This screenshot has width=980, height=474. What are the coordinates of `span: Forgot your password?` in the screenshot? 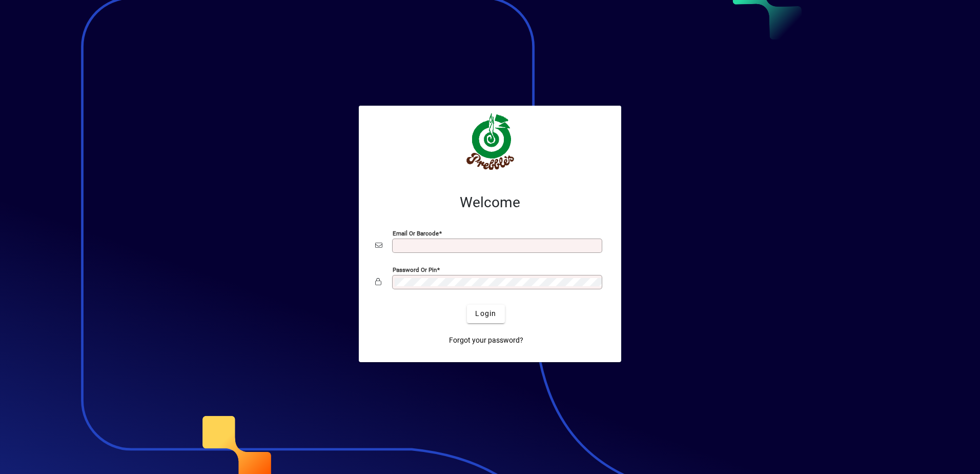 It's located at (486, 340).